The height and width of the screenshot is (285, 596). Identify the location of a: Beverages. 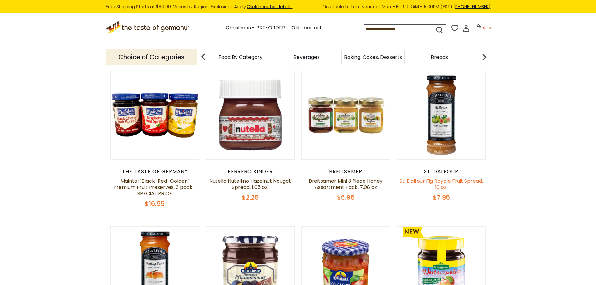
(307, 57).